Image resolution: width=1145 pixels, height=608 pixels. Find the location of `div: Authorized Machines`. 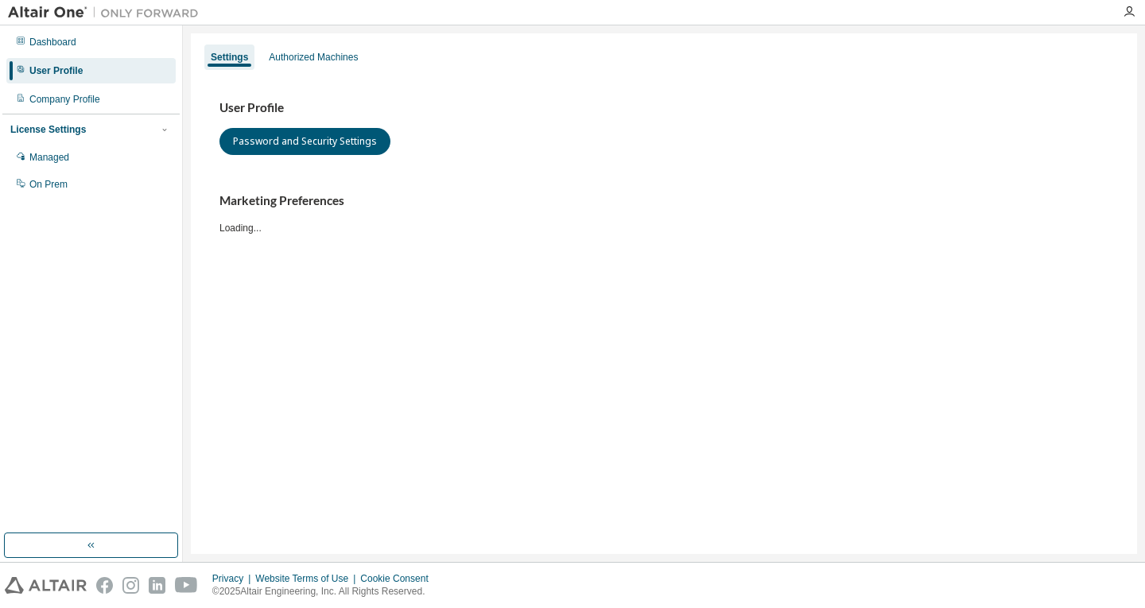

div: Authorized Machines is located at coordinates (313, 57).